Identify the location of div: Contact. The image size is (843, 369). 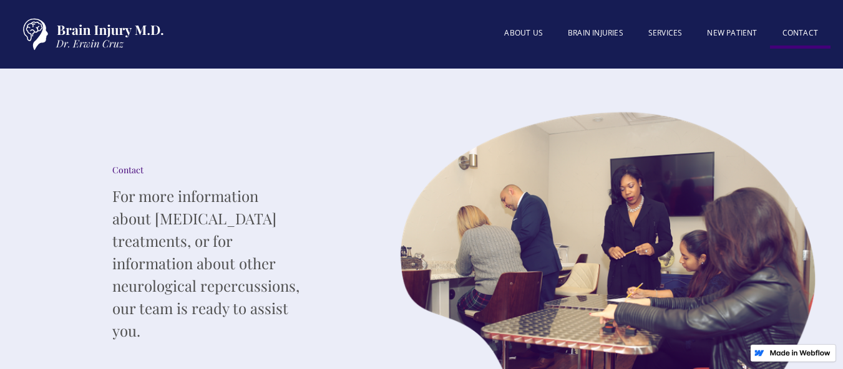
(206, 170).